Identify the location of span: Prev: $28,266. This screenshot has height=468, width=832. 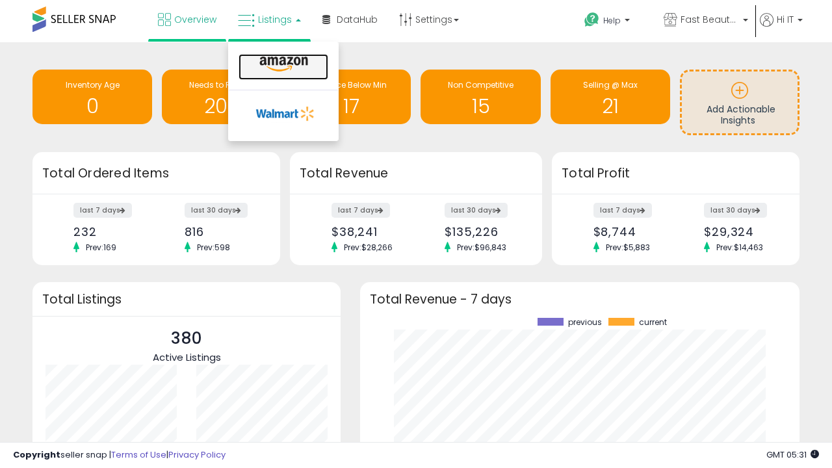
(368, 247).